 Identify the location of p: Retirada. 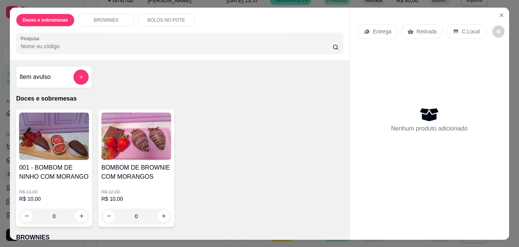
(426, 31).